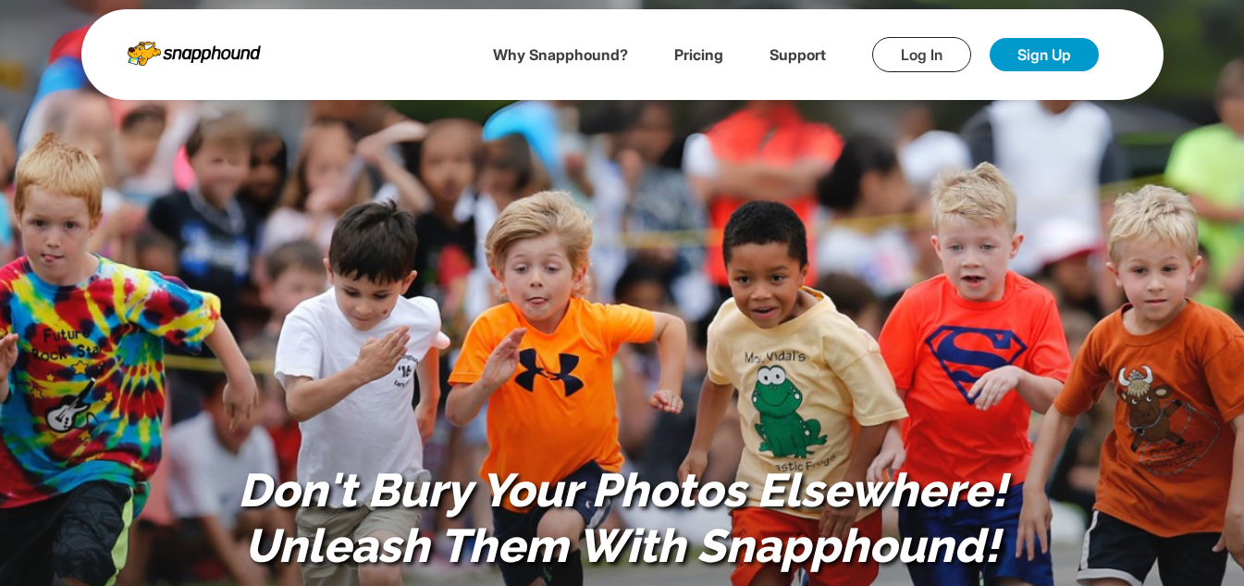 This screenshot has width=1244, height=586. Describe the element at coordinates (797, 55) in the screenshot. I see `a: Support` at that location.